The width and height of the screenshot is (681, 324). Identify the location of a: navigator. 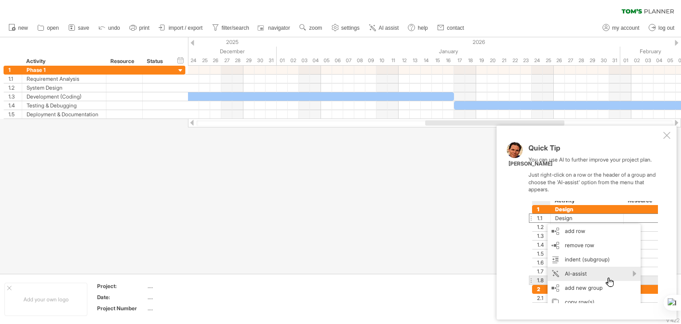
(274, 28).